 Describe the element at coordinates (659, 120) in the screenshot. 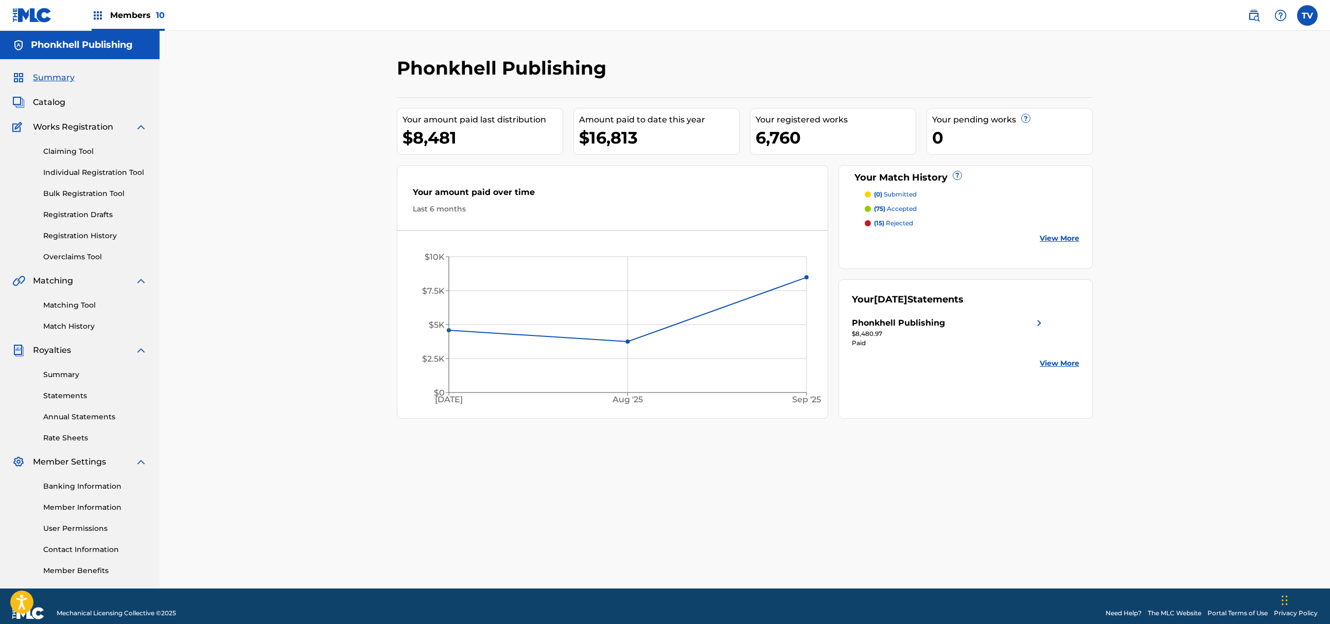

I see `div: Amount paid to date this year` at that location.